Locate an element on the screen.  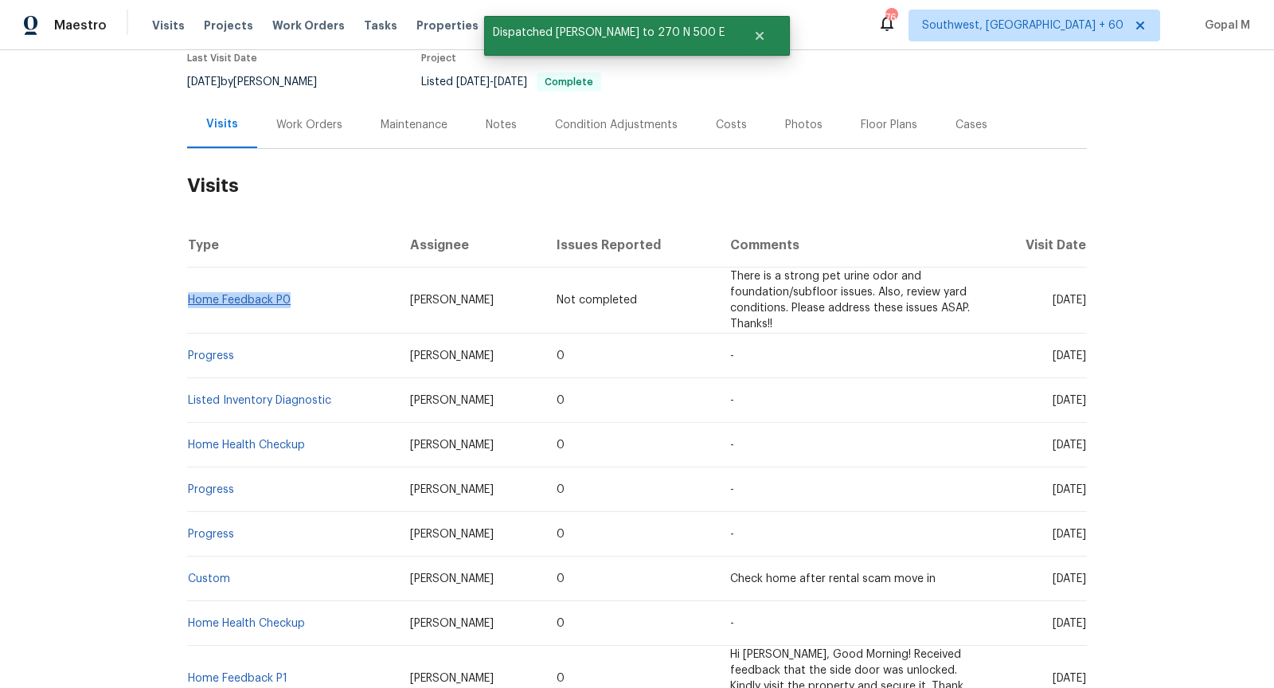
span: Last Visit Date is located at coordinates (222, 58).